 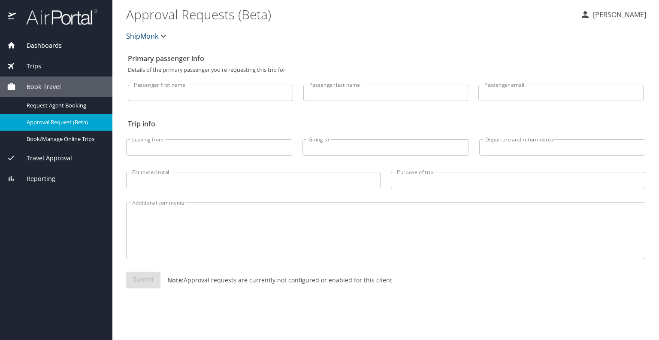 I want to click on span: Dashboards, so click(x=39, y=45).